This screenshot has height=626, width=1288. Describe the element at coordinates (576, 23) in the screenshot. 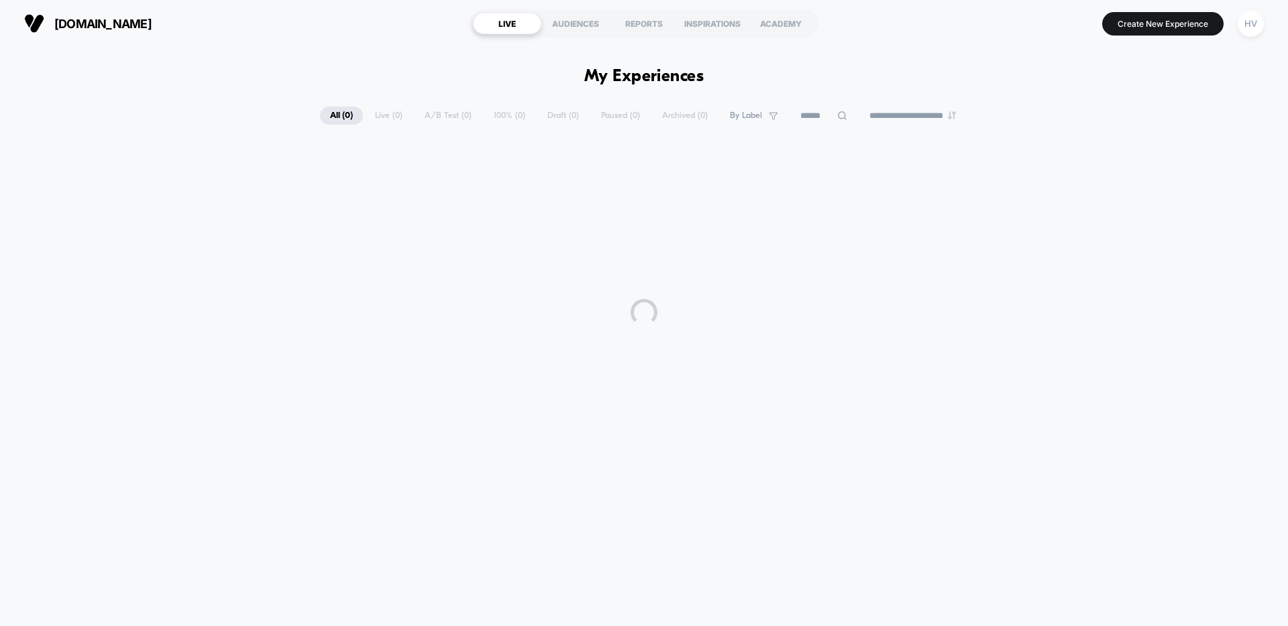

I see `div: AUDIENCES` at that location.